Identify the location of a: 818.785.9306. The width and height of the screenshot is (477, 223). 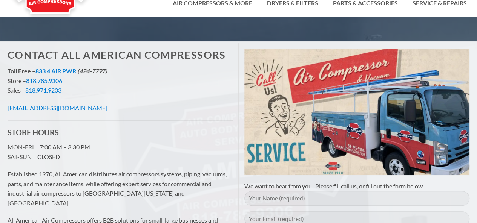
(44, 81).